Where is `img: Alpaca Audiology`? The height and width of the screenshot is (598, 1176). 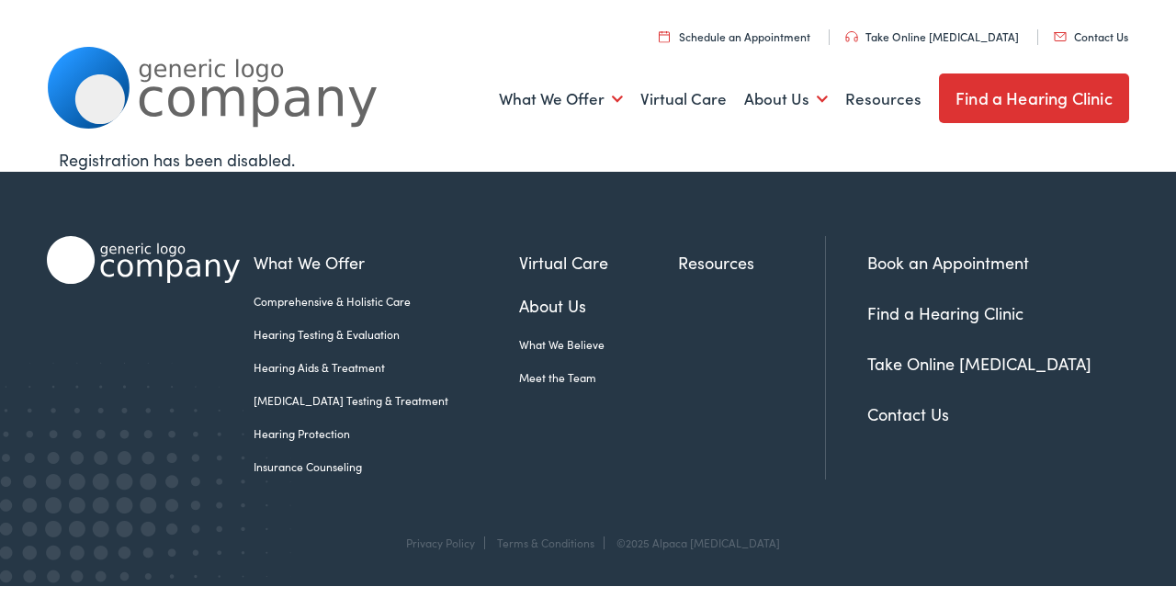 img: Alpaca Audiology is located at coordinates (143, 260).